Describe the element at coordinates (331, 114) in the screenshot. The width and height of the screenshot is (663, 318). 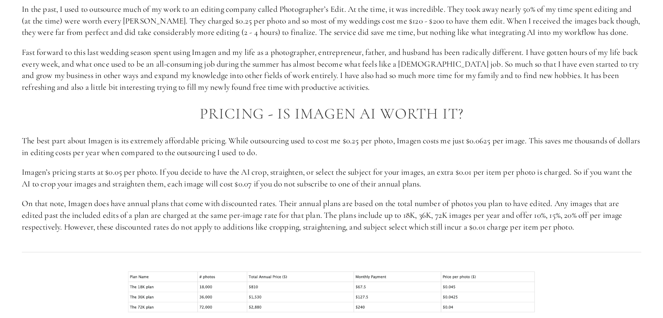
I see `h2: Pricing - Is Imagen AI worth it?` at that location.